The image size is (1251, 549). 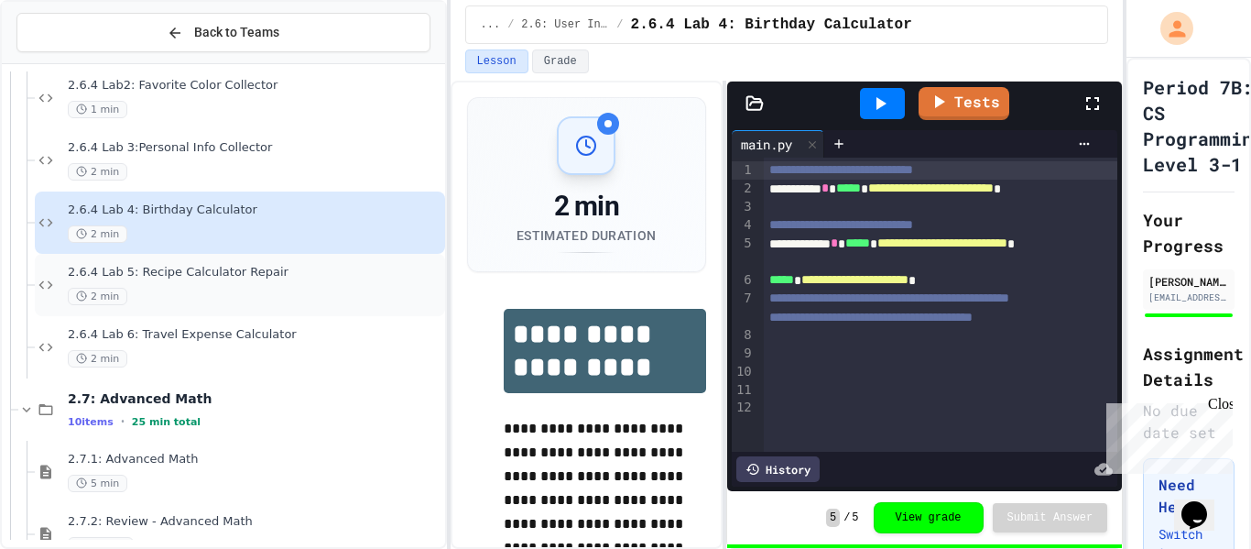 What do you see at coordinates (743, 353) in the screenshot?
I see `div: 9` at bounding box center [743, 353].